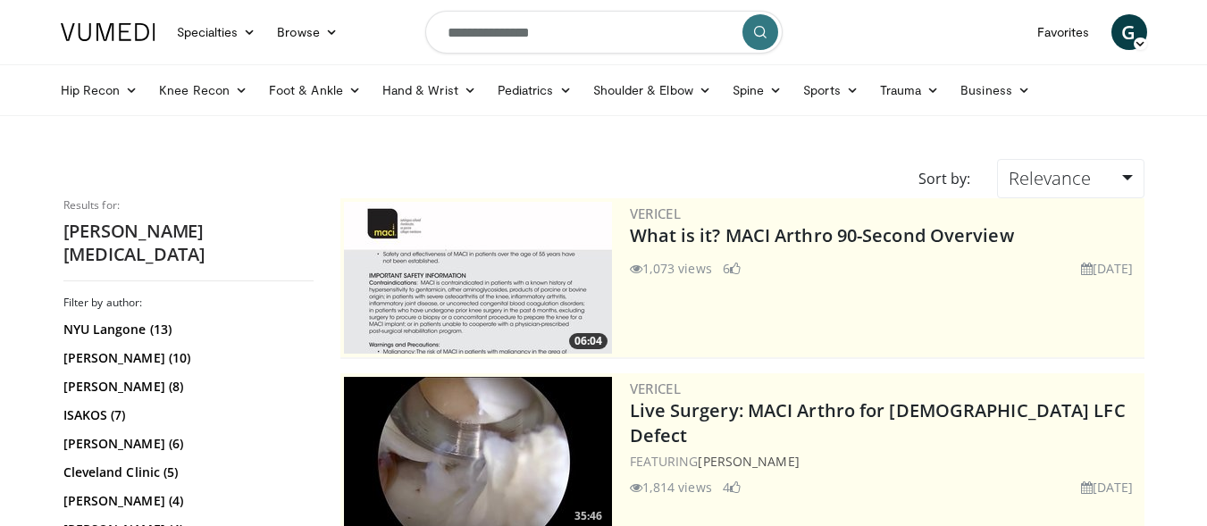 The width and height of the screenshot is (1207, 526). What do you see at coordinates (731, 487) in the screenshot?
I see `li: 4` at bounding box center [731, 487].